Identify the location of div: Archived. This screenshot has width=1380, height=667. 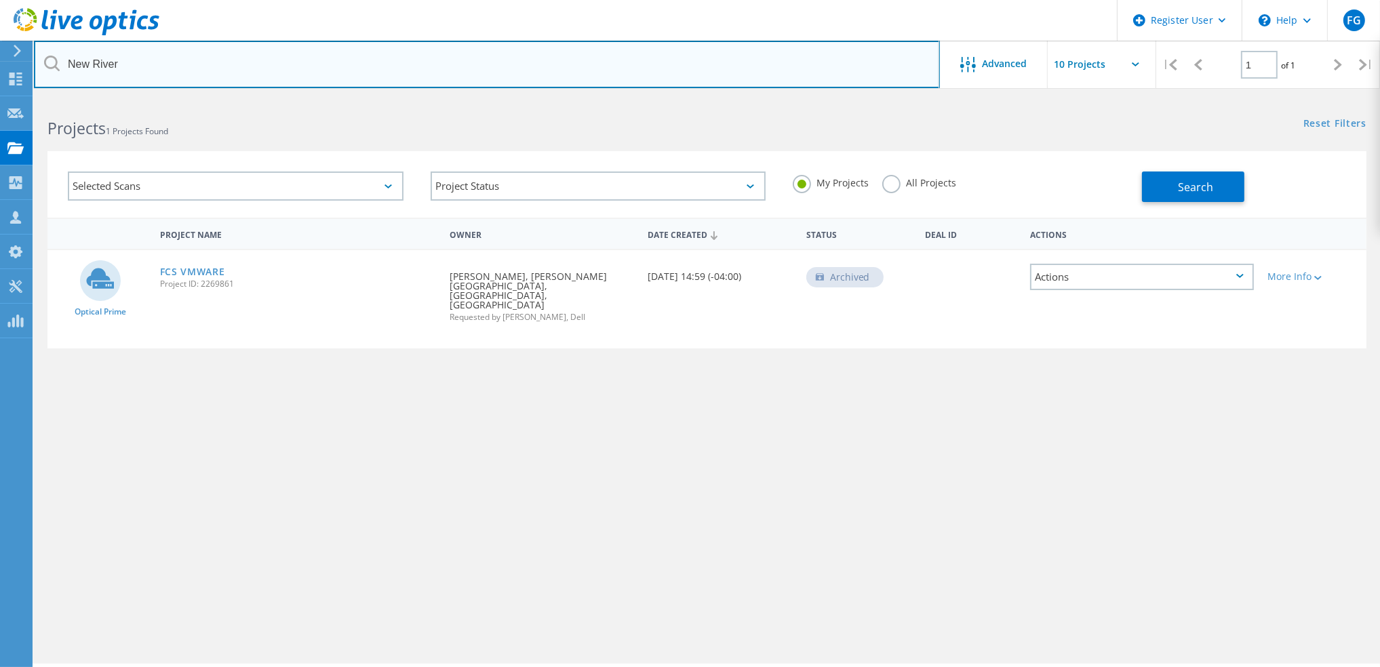
(845, 277).